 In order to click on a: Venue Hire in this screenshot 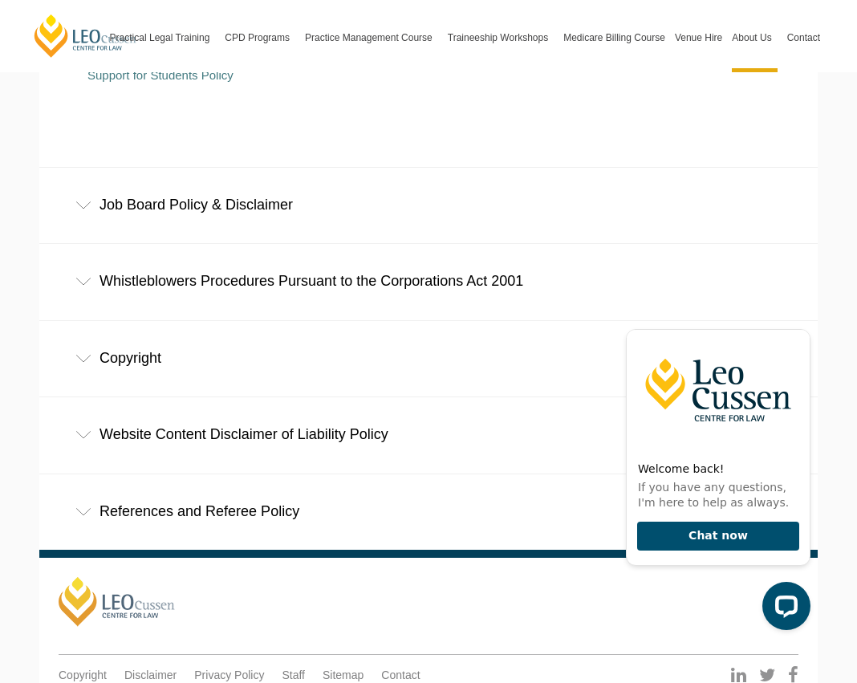, I will do `click(698, 38)`.